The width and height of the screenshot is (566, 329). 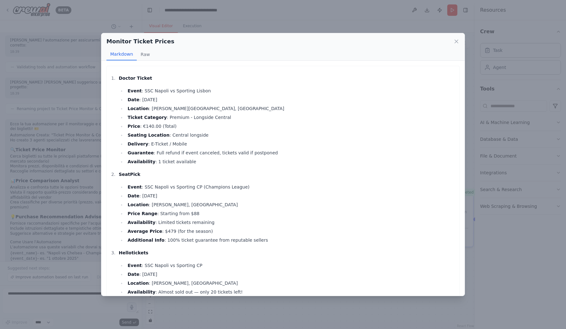 What do you see at coordinates (291, 213) in the screenshot?
I see `li: : Starting from $88` at bounding box center [291, 213].